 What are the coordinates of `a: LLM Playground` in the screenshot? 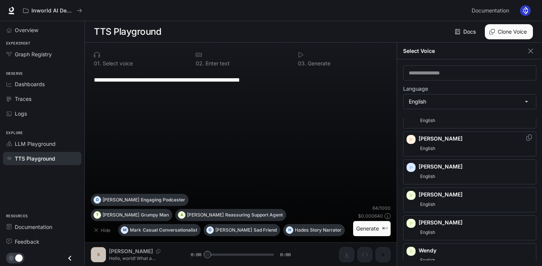 It's located at (42, 144).